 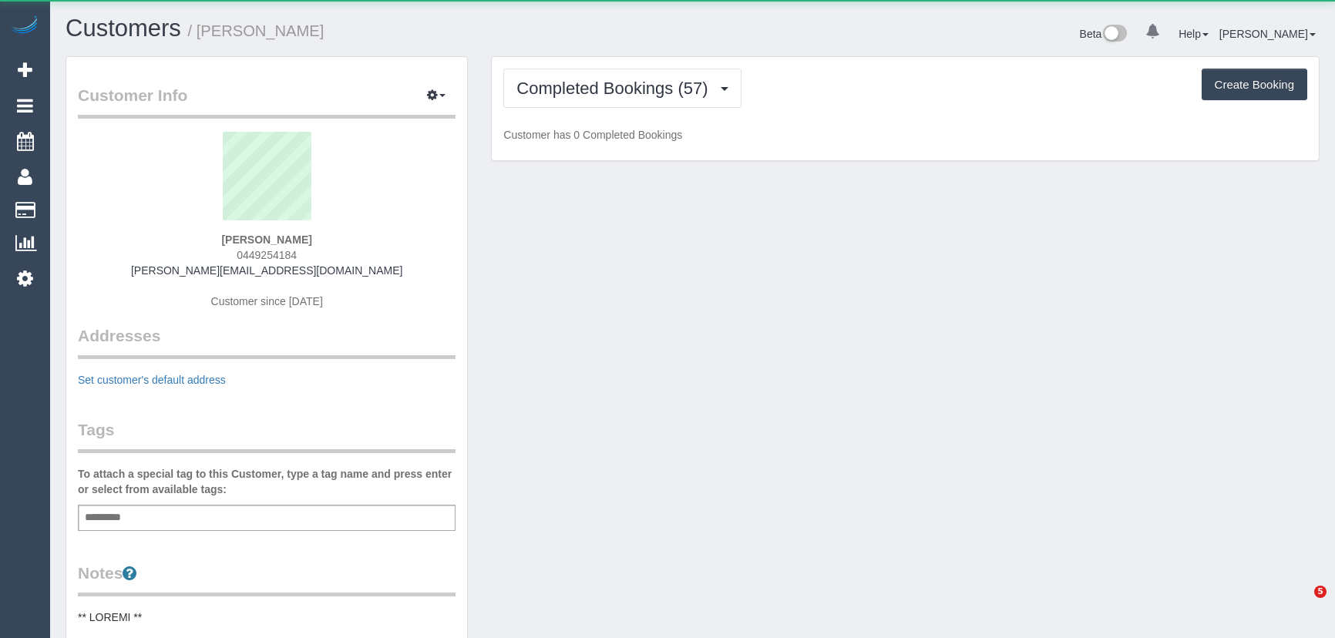 What do you see at coordinates (267, 255) in the screenshot?
I see `span: 0449254184` at bounding box center [267, 255].